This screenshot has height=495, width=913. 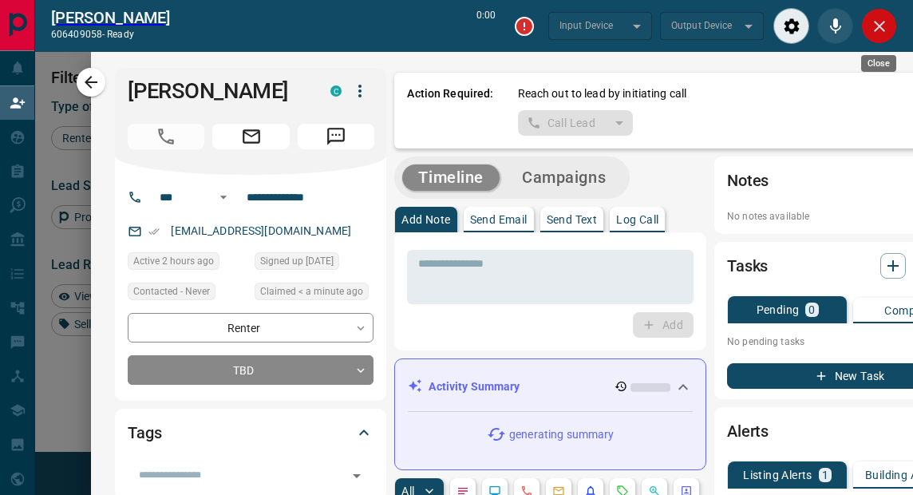 I want to click on h2: Alerts, so click(x=748, y=431).